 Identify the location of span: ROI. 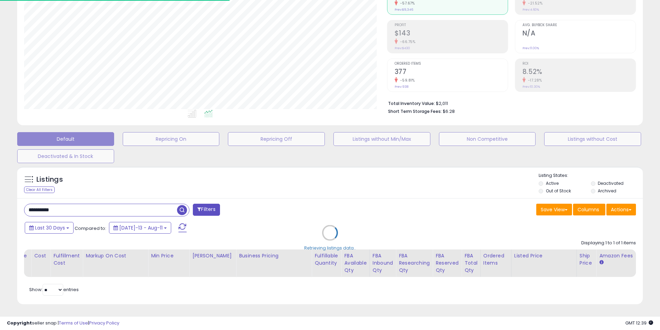
(579, 64).